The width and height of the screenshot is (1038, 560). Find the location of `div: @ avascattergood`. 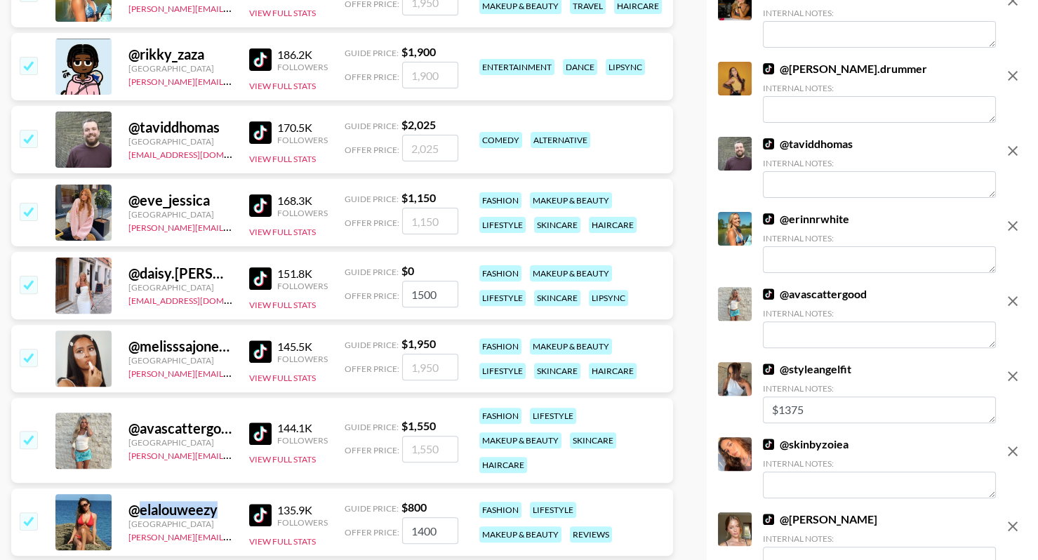

div: @ avascattergood is located at coordinates (180, 428).